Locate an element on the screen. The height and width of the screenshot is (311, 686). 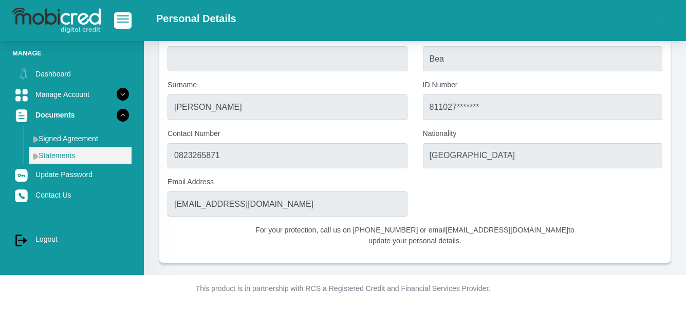
a: Contact Us is located at coordinates (72, 195).